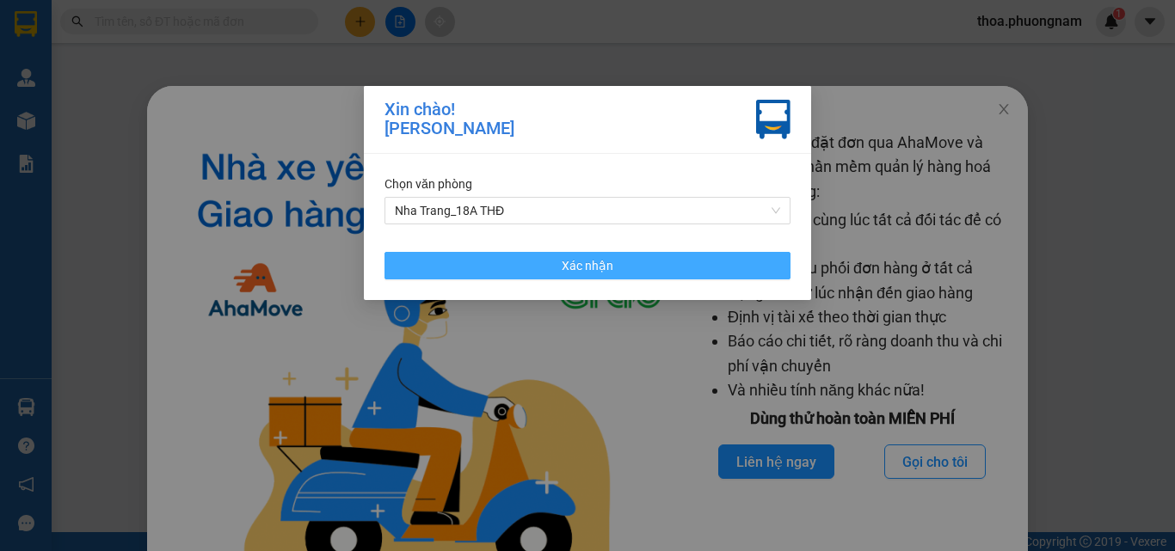 The height and width of the screenshot is (551, 1175). Describe the element at coordinates (588, 266) in the screenshot. I see `span: Xác nhận` at that location.